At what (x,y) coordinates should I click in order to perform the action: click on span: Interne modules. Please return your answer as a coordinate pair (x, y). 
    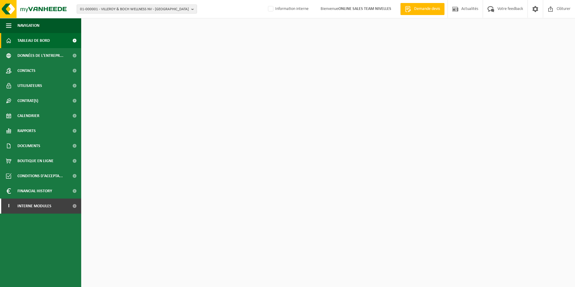
    Looking at the image, I should click on (34, 206).